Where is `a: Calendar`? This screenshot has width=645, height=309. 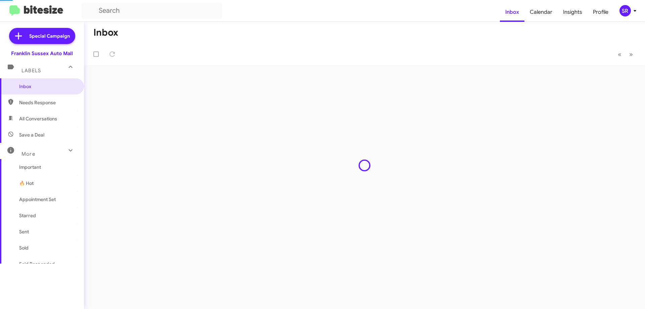 a: Calendar is located at coordinates (541, 12).